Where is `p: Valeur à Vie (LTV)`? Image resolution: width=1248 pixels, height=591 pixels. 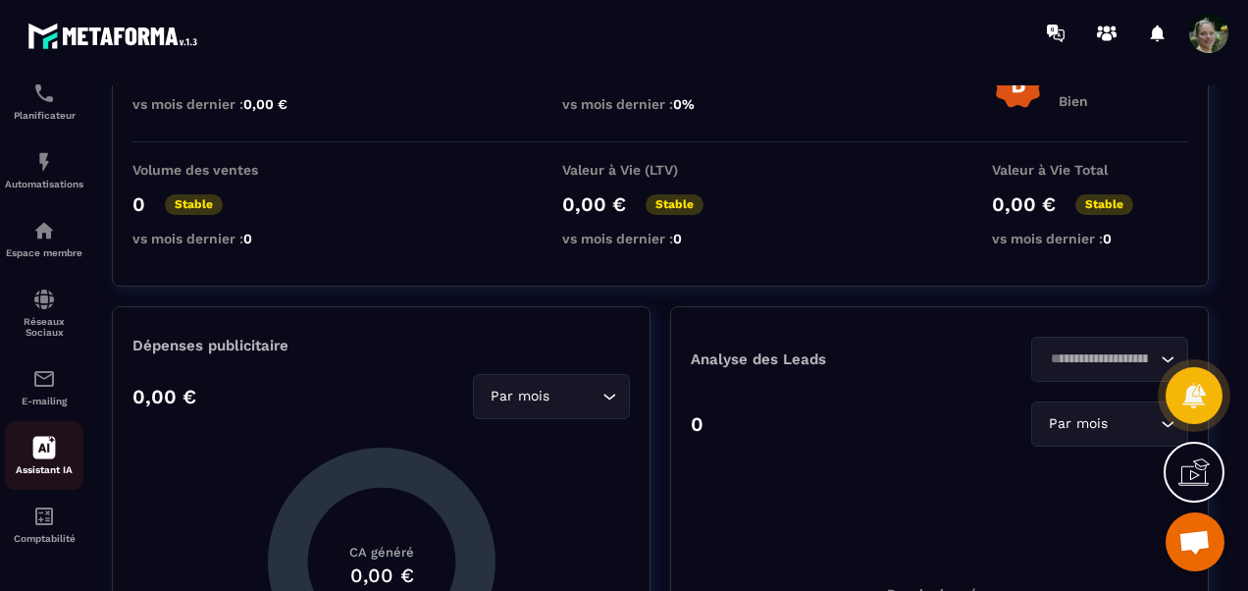 p: Valeur à Vie (LTV) is located at coordinates (660, 170).